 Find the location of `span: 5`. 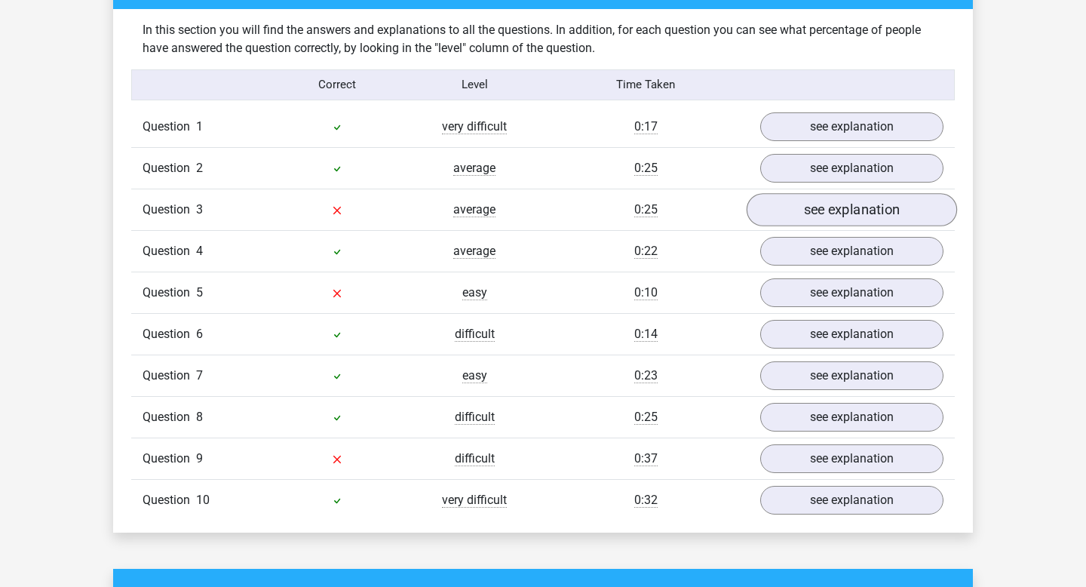

span: 5 is located at coordinates (199, 292).